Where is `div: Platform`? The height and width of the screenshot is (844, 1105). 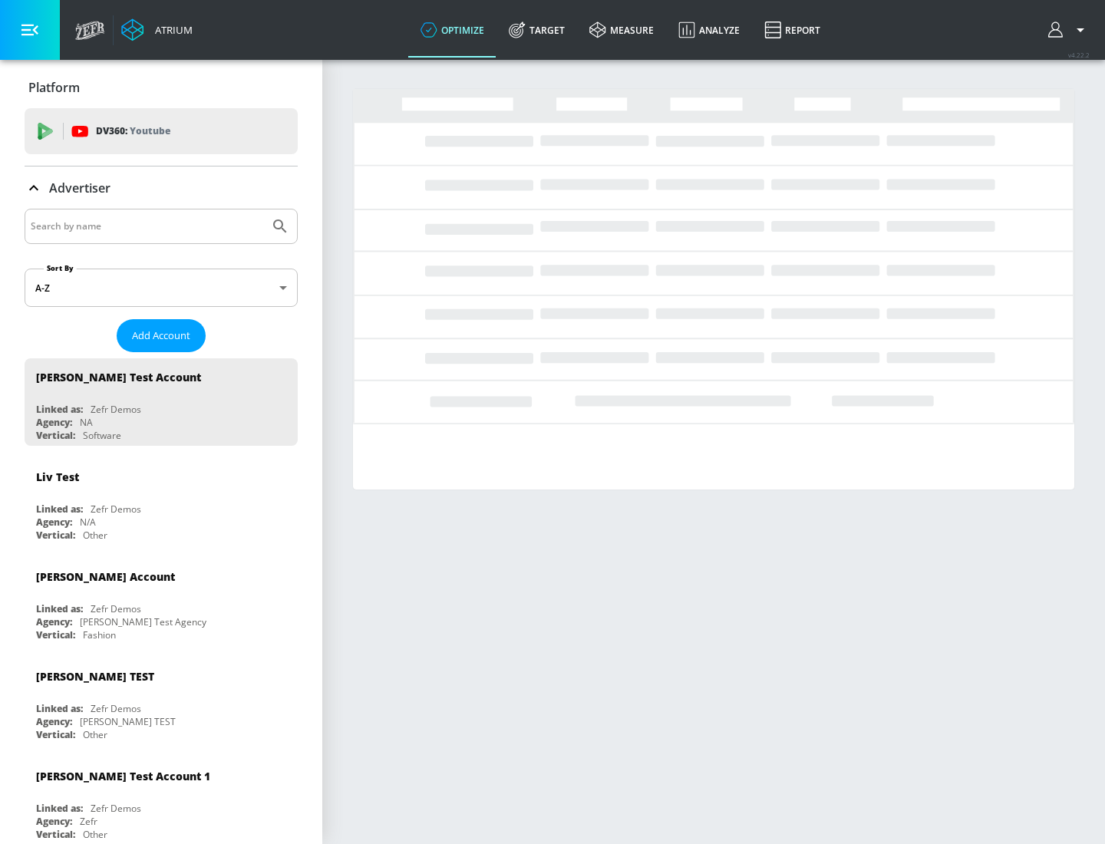 div: Platform is located at coordinates (161, 87).